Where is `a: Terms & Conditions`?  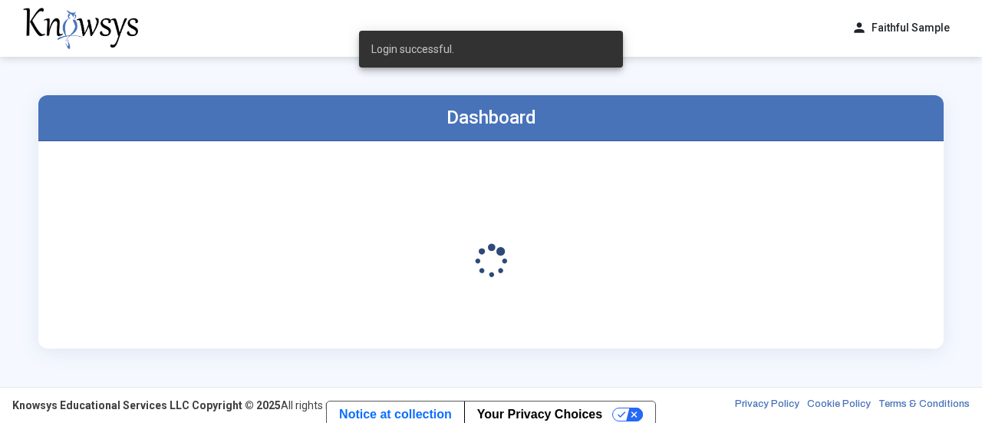
a: Terms & Conditions is located at coordinates (924, 405).